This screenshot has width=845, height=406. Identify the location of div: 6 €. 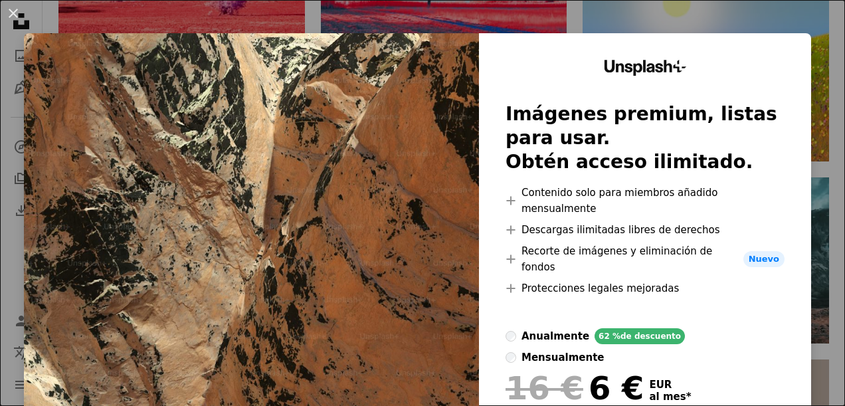
(575, 388).